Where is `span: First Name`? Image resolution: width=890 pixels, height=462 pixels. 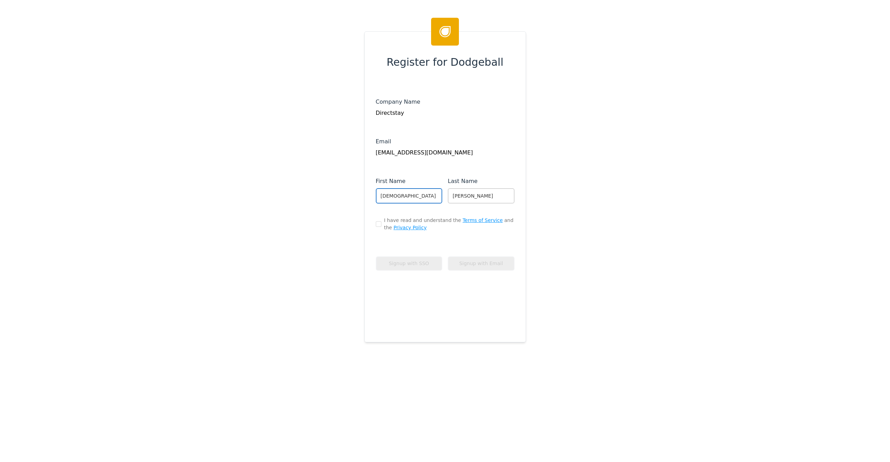 span: First Name is located at coordinates (391, 181).